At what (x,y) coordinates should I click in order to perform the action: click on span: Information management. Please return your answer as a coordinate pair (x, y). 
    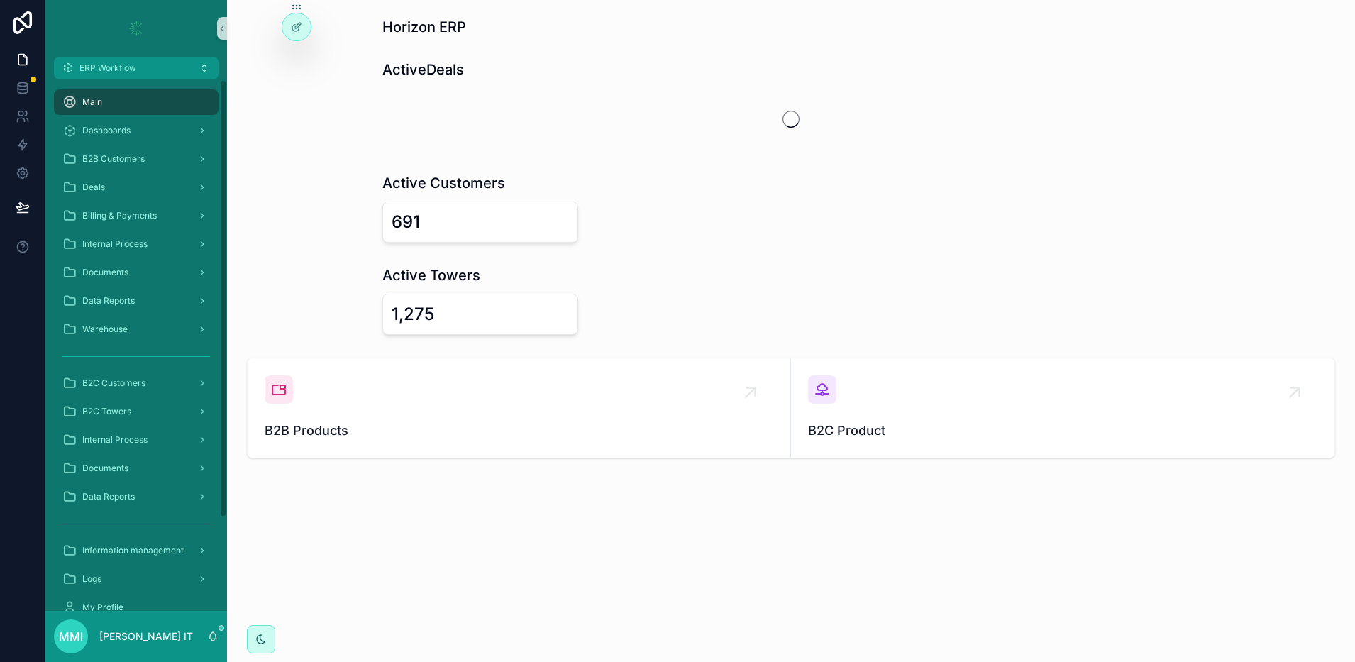
    Looking at the image, I should click on (133, 551).